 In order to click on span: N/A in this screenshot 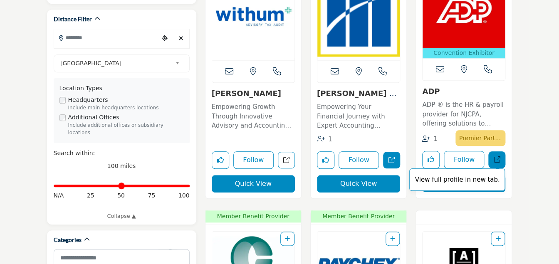, I will do `click(59, 195)`.